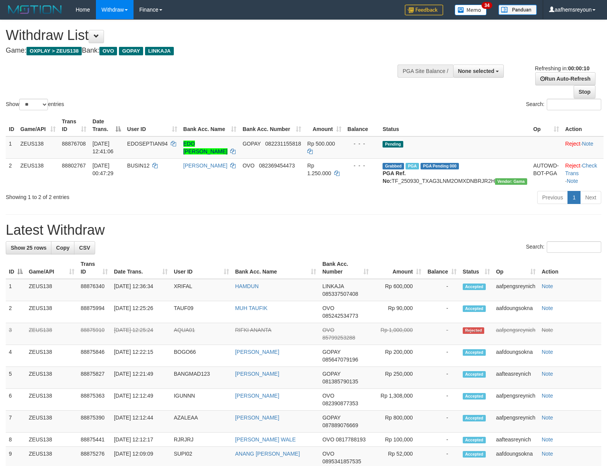 Image resolution: width=607 pixels, height=466 pixels. Describe the element at coordinates (16, 334) in the screenshot. I see `td: 3` at that location.